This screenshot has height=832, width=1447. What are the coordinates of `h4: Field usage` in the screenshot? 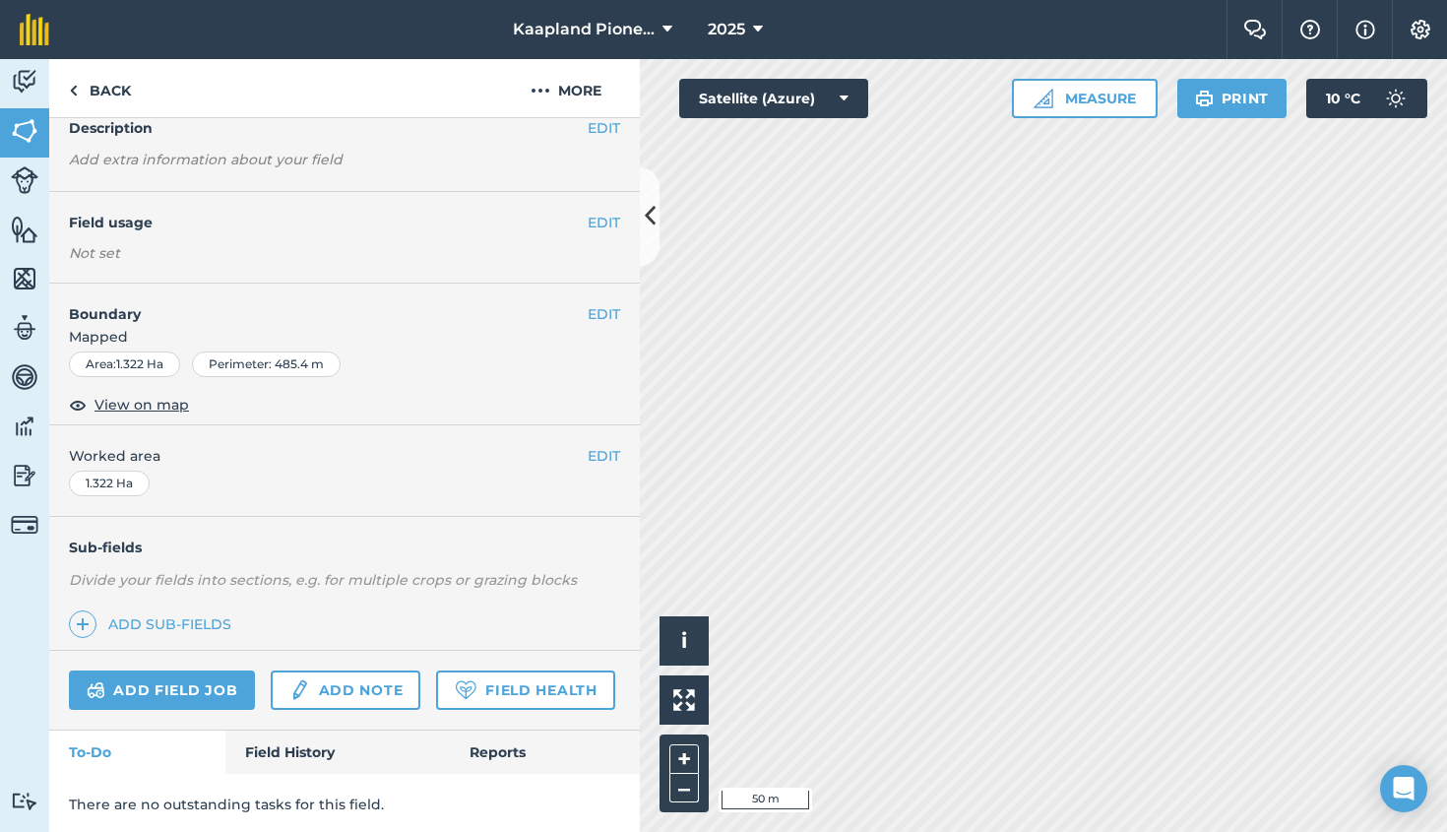 It's located at (328, 222).